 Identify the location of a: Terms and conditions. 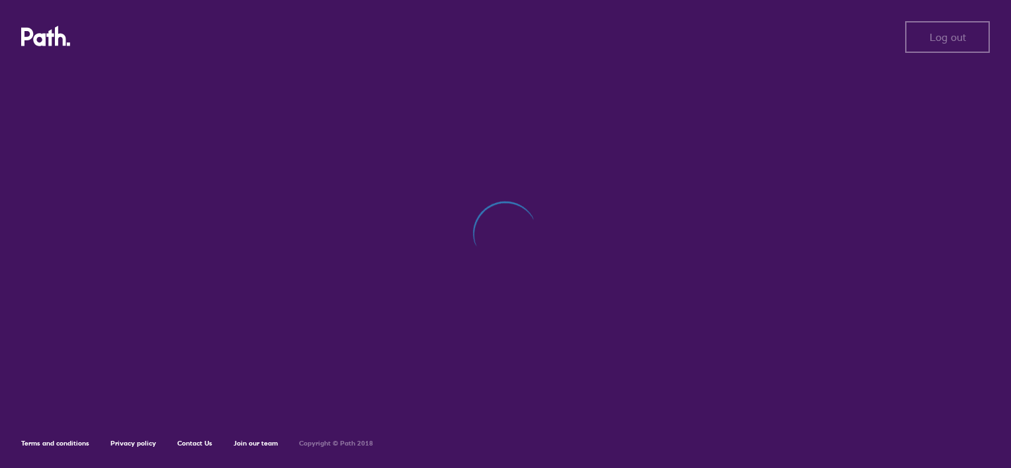
(55, 443).